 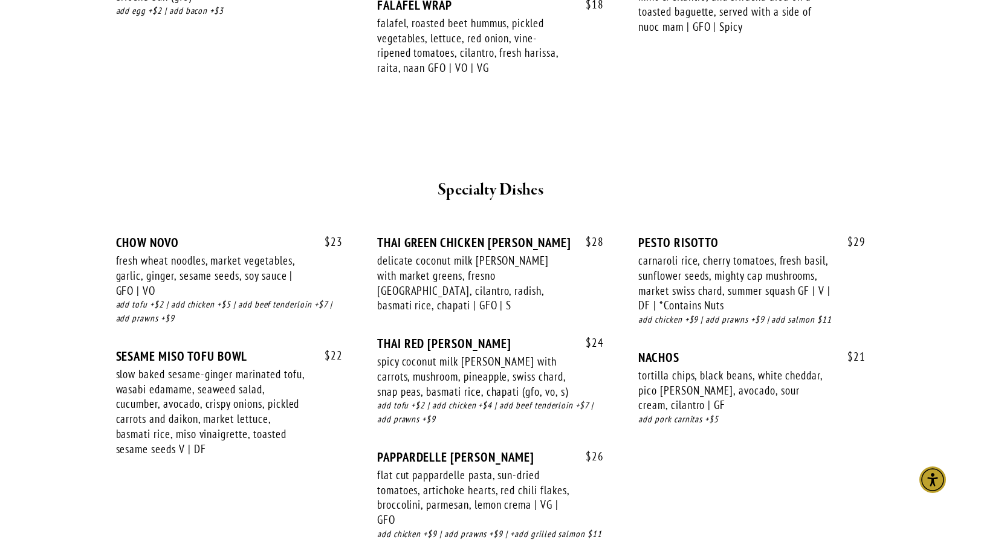 What do you see at coordinates (229, 356) in the screenshot?
I see `div: SESAME MISO TOFU BOWL` at bounding box center [229, 356].